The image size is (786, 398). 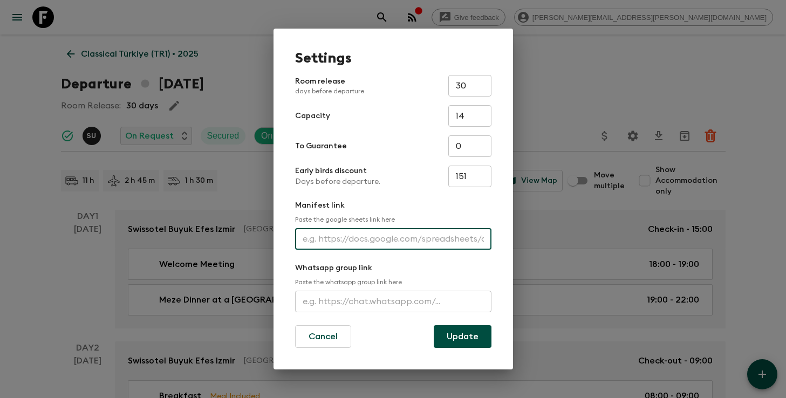 What do you see at coordinates (462, 337) in the screenshot?
I see `button: Update` at bounding box center [462, 337].